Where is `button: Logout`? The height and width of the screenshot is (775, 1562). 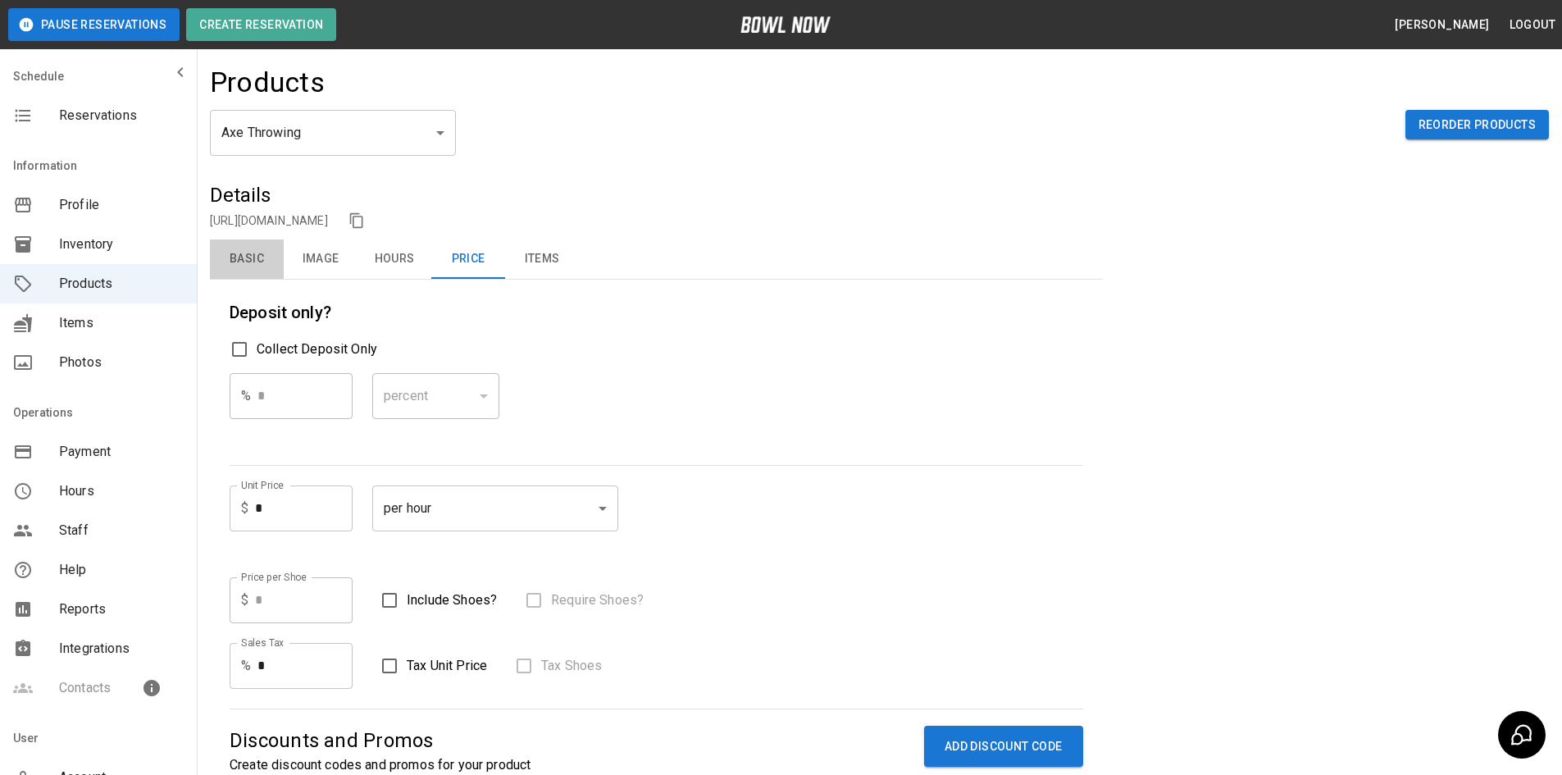 button: Logout is located at coordinates (1532, 25).